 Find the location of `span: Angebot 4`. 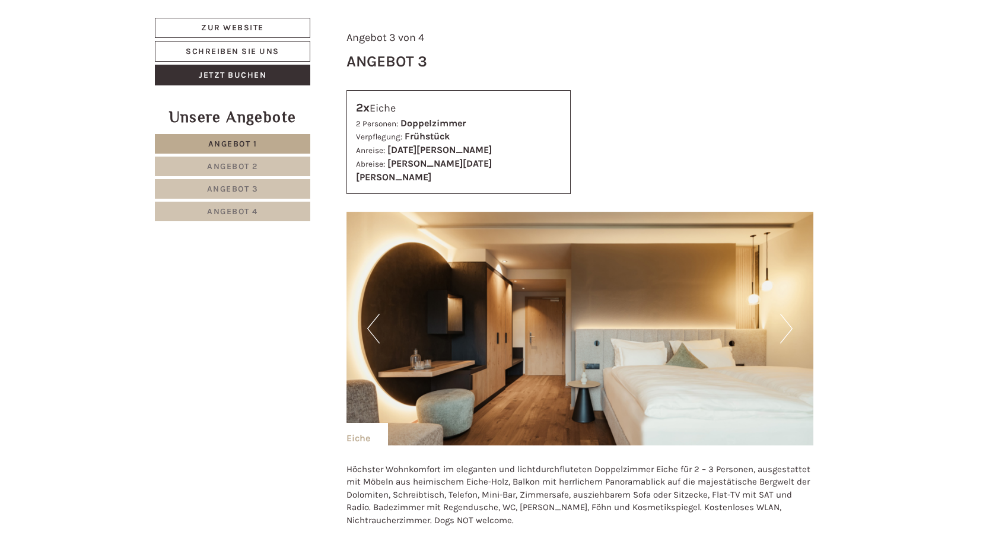

span: Angebot 4 is located at coordinates (233, 211).